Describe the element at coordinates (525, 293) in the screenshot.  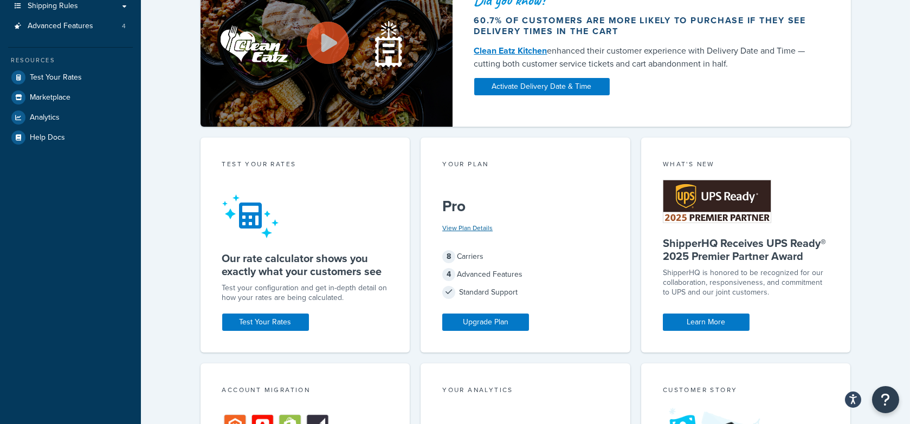
I see `div: Standard Support` at that location.